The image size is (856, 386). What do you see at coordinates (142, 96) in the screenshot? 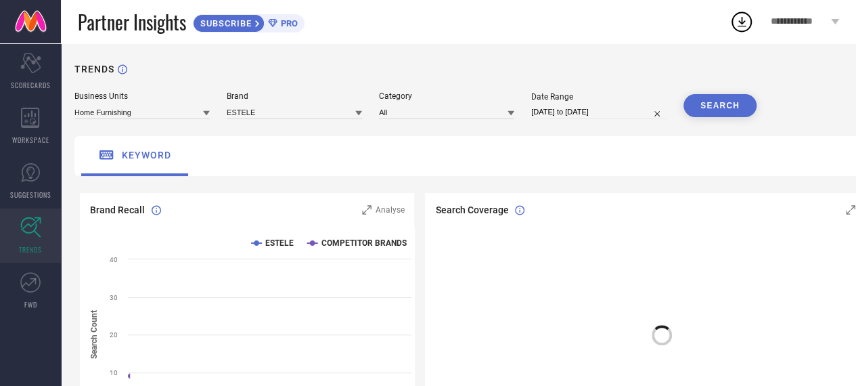
I see `div: Business Units` at bounding box center [142, 96].